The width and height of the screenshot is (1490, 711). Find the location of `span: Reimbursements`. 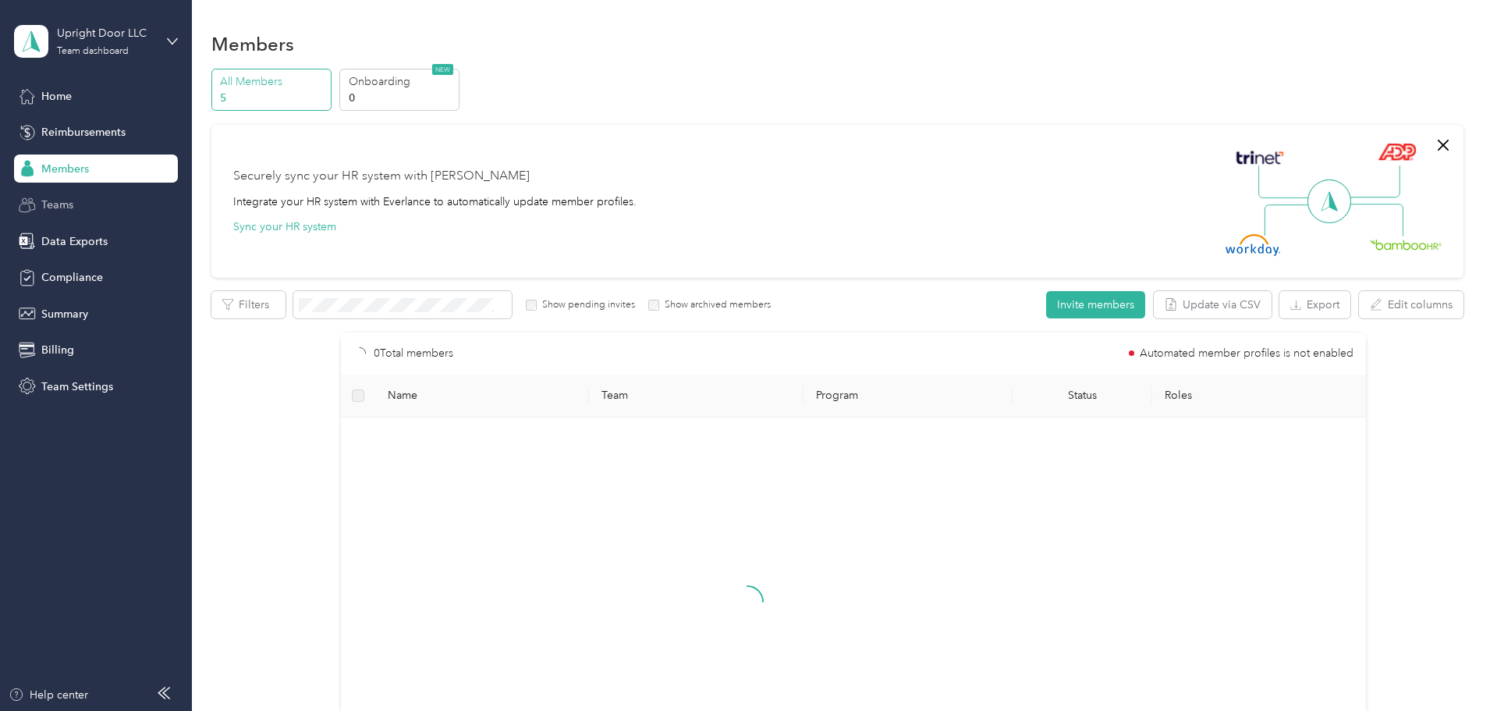

span: Reimbursements is located at coordinates (83, 132).